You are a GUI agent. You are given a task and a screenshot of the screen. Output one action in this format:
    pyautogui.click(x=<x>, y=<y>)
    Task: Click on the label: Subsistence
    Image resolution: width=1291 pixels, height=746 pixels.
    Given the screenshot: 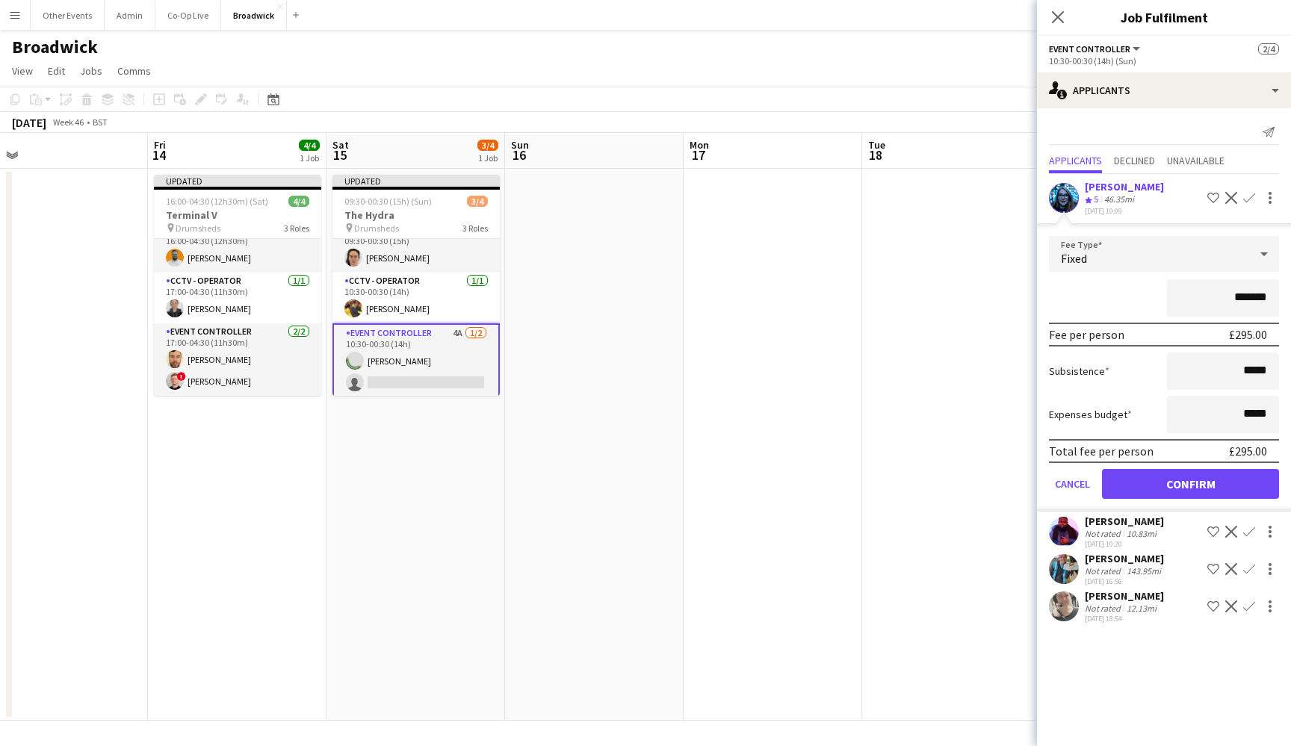 What is the action you would take?
    pyautogui.click(x=1079, y=371)
    